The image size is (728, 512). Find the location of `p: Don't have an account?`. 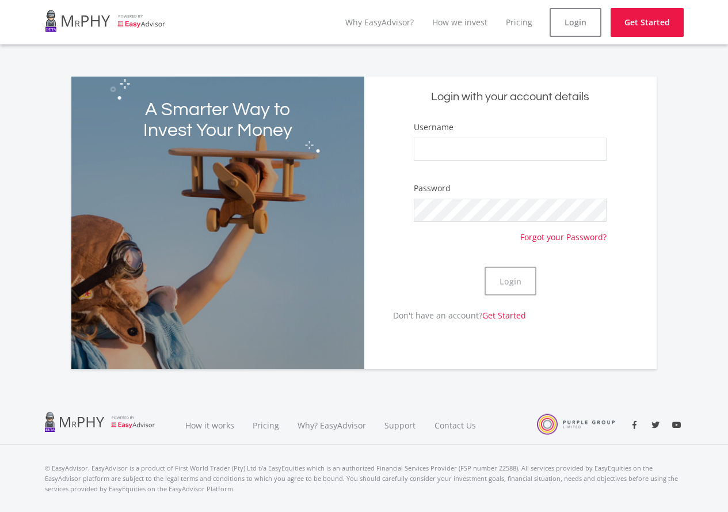

p: Don't have an account? is located at coordinates (445, 315).